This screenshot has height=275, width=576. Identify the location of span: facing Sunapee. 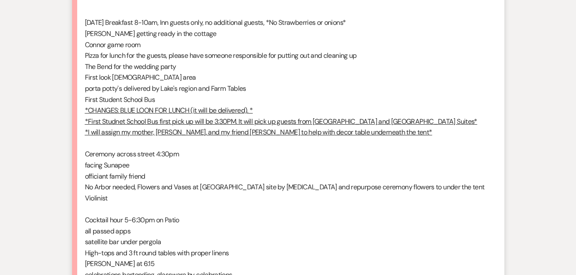
(107, 165).